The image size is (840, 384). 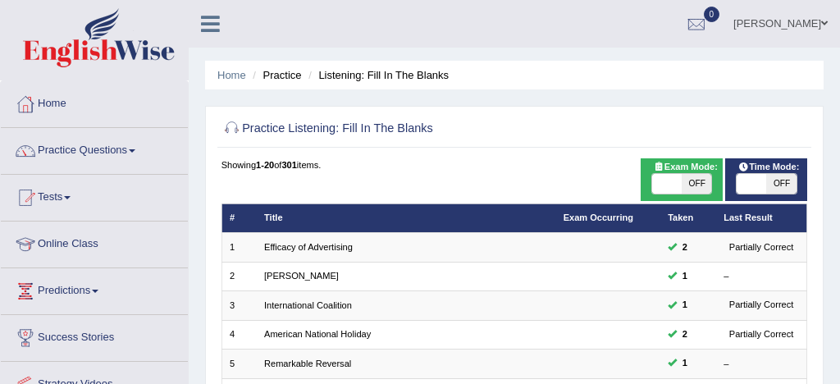 I want to click on span: 0, so click(x=712, y=14).